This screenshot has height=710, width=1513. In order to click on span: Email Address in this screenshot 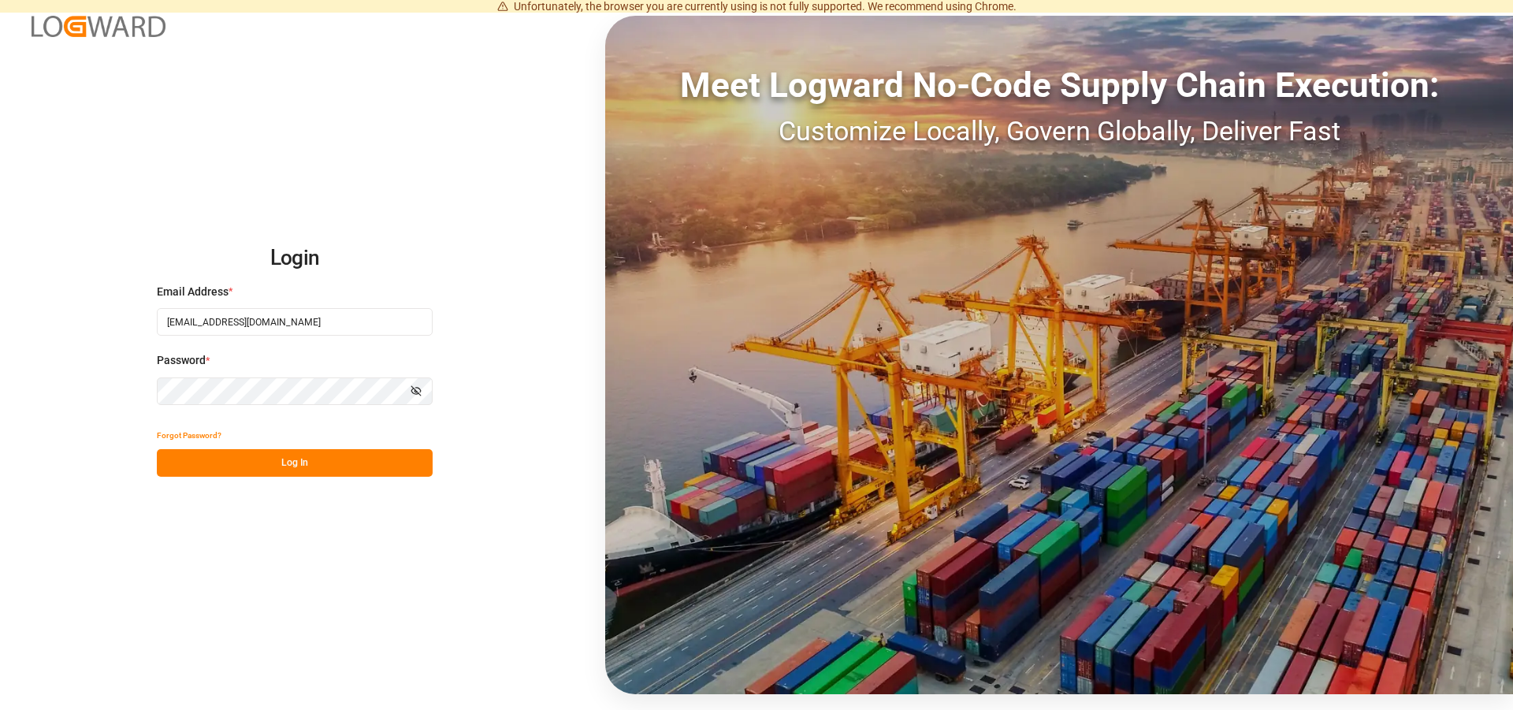, I will do `click(192, 292)`.